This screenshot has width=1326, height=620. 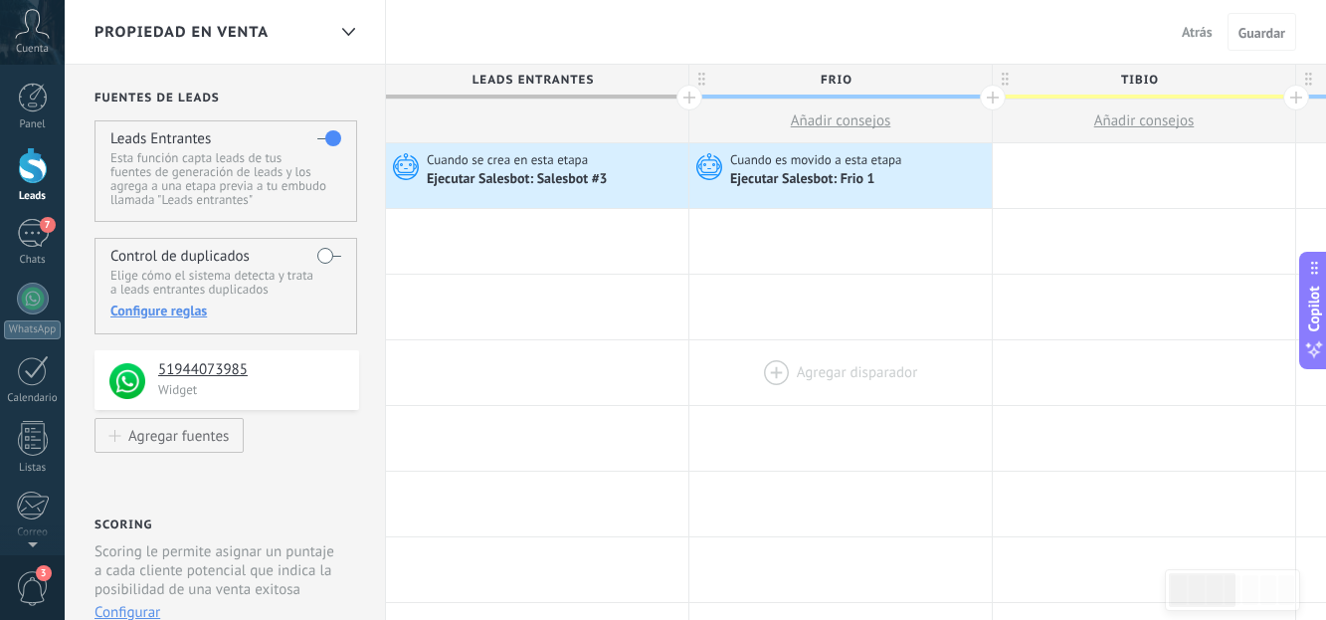 I want to click on span: Atrás, so click(x=1196, y=32).